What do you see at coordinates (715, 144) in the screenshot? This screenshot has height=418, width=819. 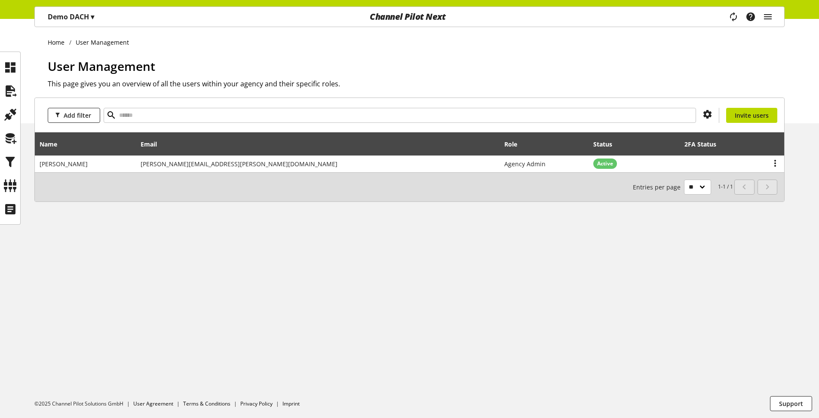 I see `div: 2FA Status` at bounding box center [715, 144].